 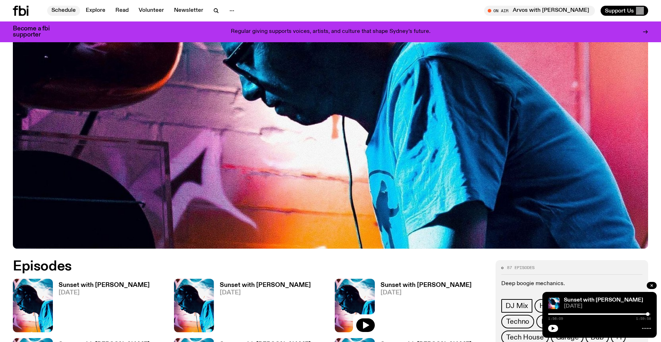 What do you see at coordinates (517, 306) in the screenshot?
I see `a: DJ Mix` at bounding box center [517, 306].